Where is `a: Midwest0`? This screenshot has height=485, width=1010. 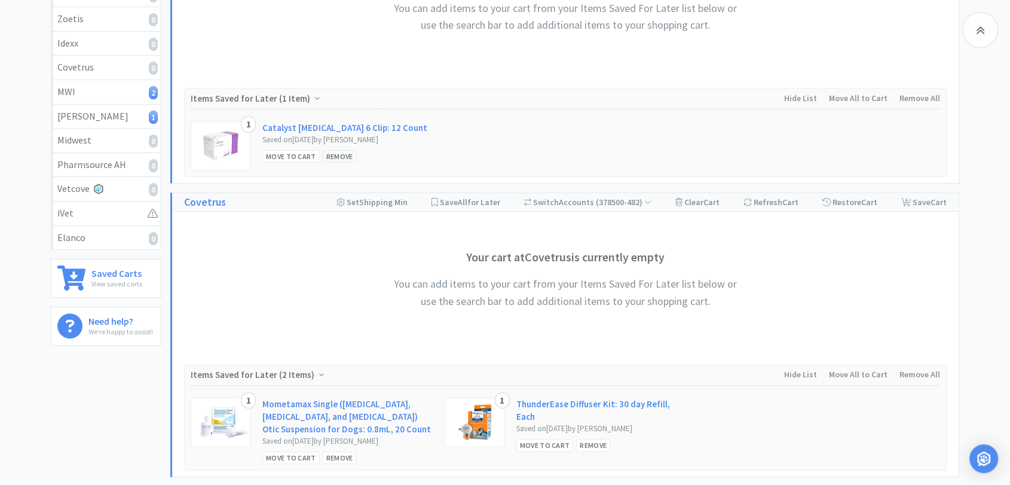
a: Midwest0 is located at coordinates (106, 141).